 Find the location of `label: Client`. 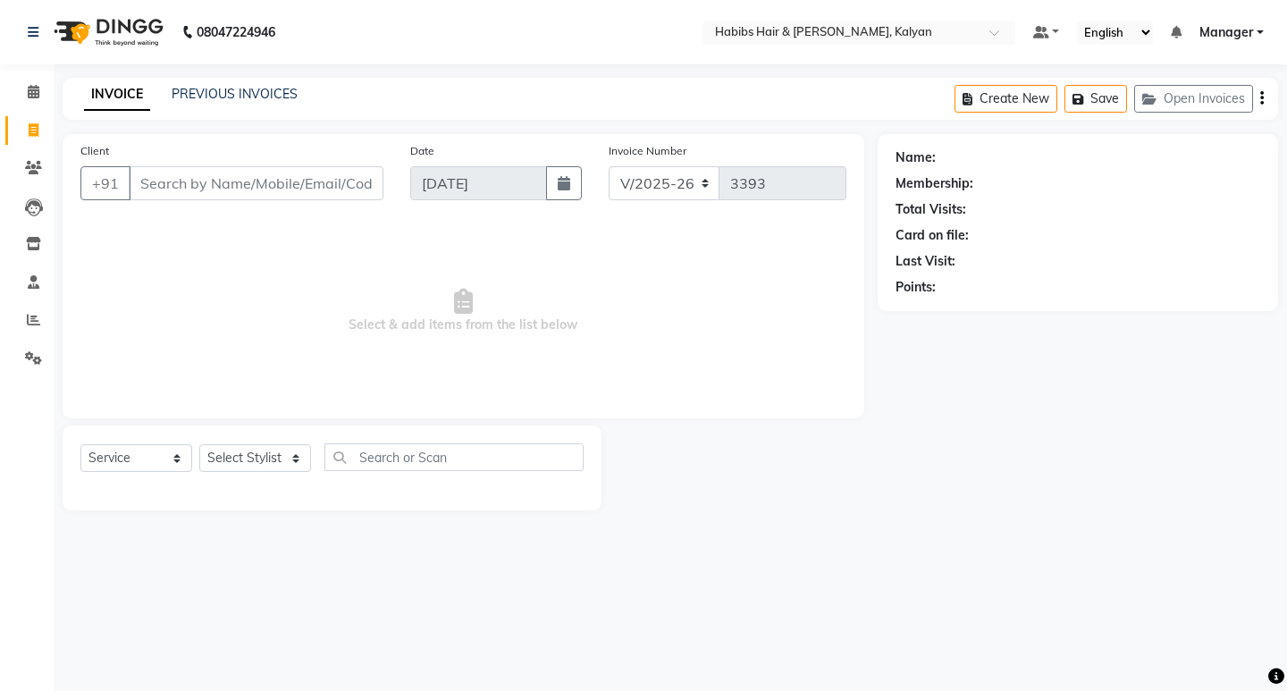

label: Client is located at coordinates (95, 151).